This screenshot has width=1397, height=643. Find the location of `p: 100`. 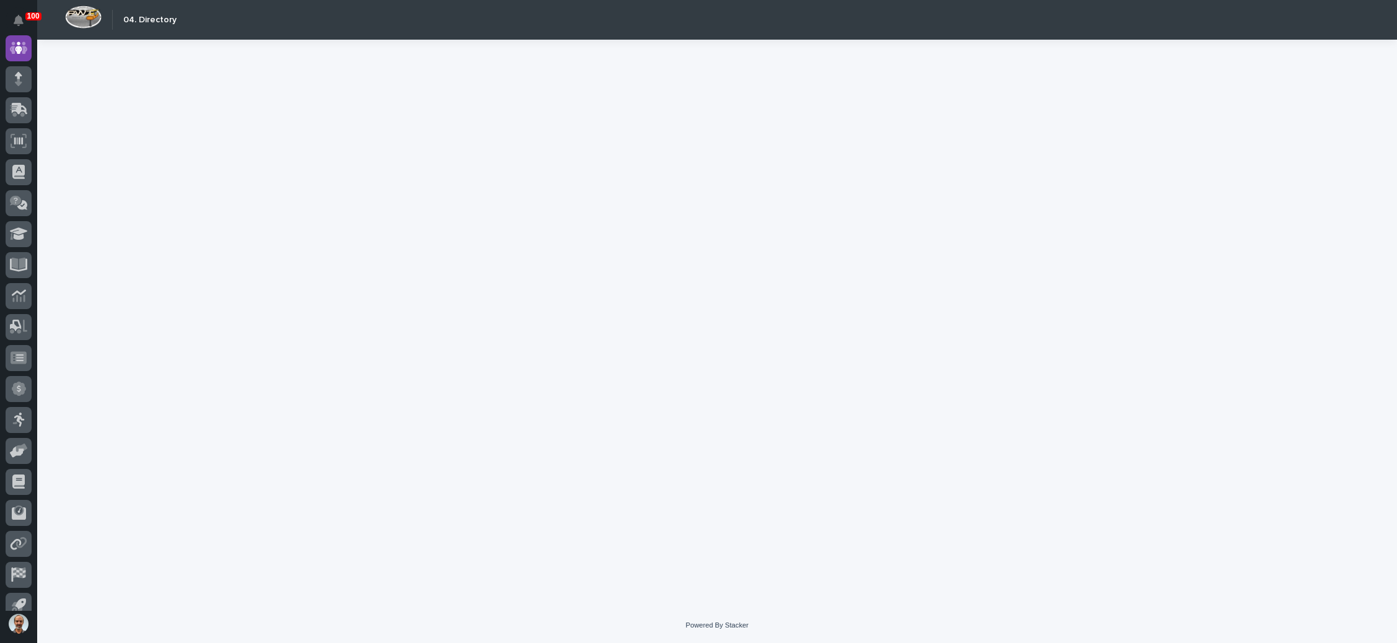

p: 100 is located at coordinates (33, 16).